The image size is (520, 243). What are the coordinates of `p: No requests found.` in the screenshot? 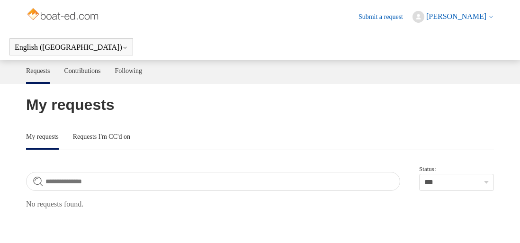 It's located at (260, 204).